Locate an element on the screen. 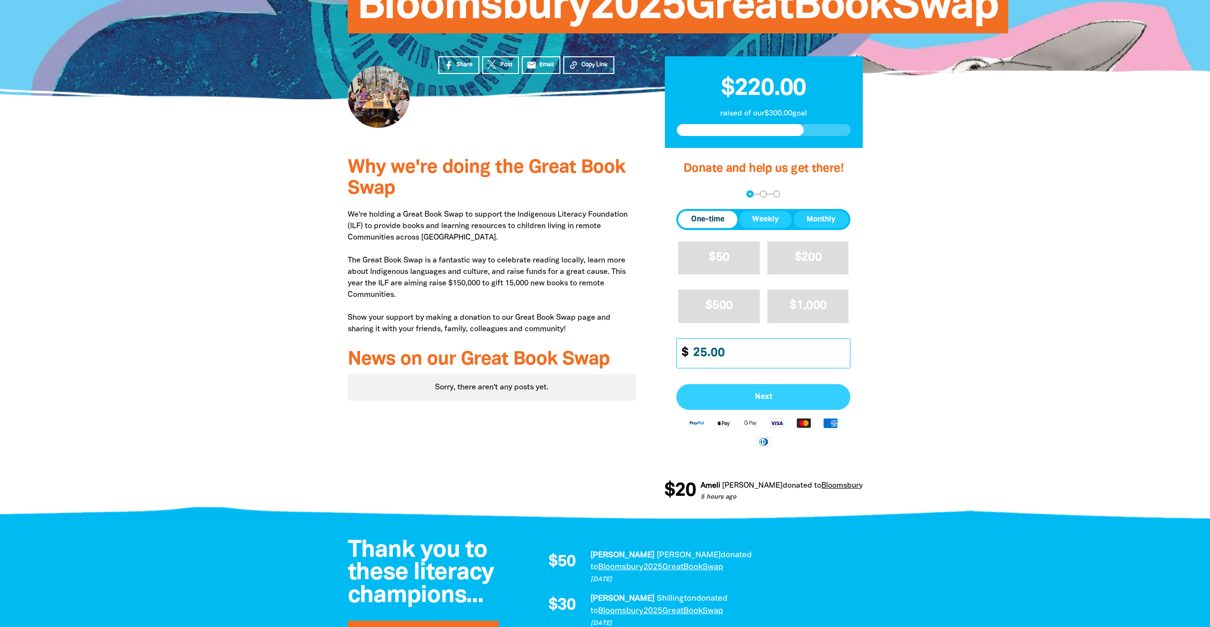  em: Shillington is located at coordinates (676, 598).